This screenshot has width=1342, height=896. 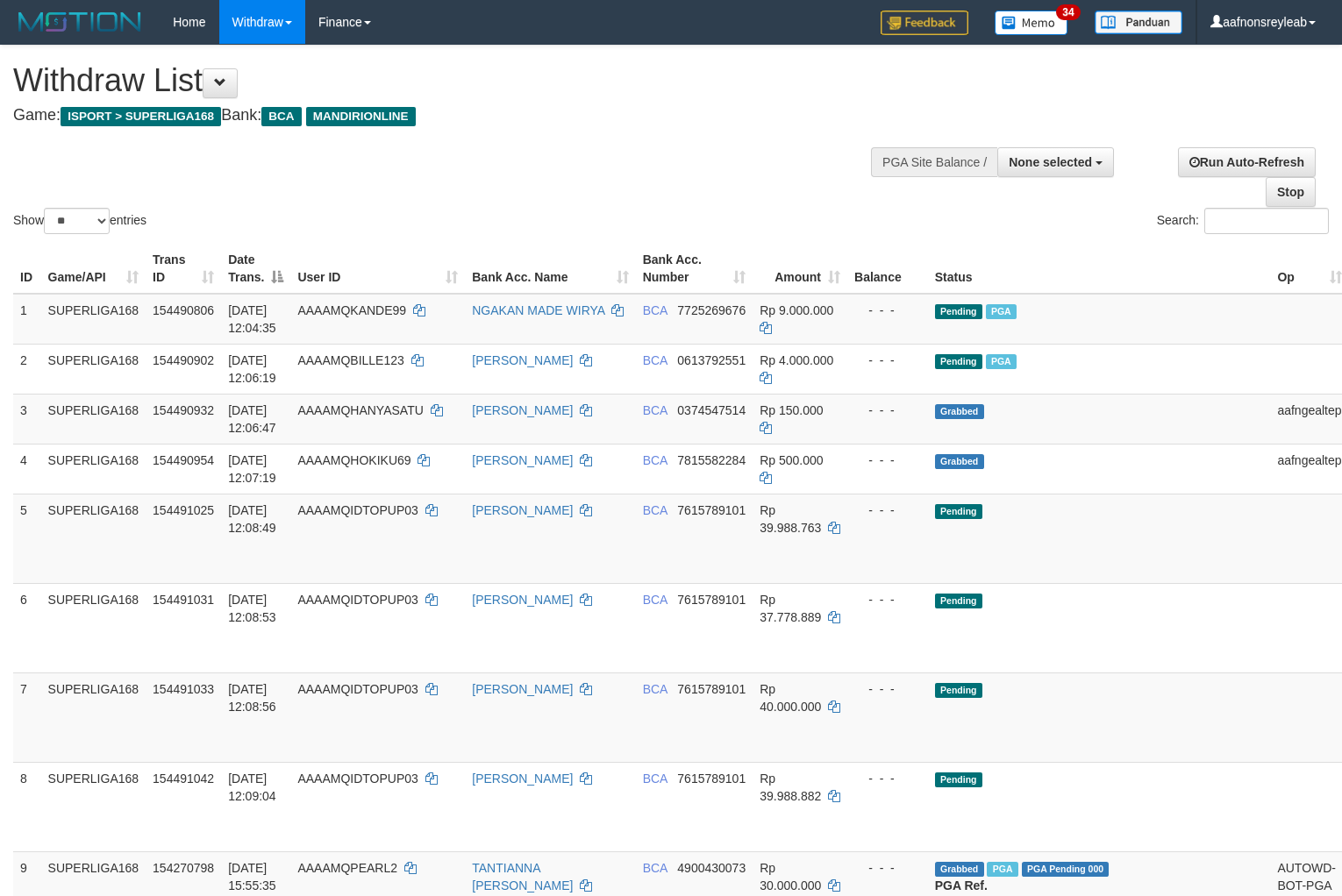 I want to click on th: Date Trans.: activate to sort column descending, so click(x=255, y=269).